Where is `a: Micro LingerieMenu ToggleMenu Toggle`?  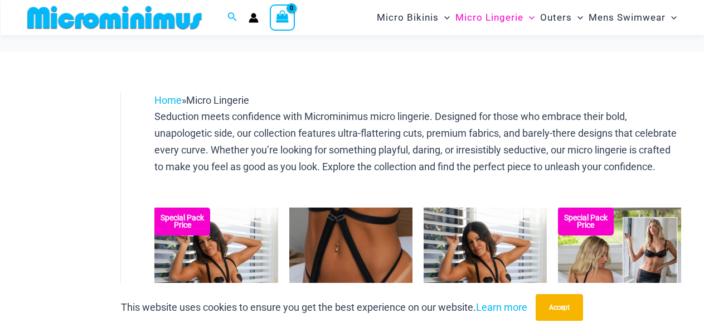
a: Micro LingerieMenu ToggleMenu Toggle is located at coordinates (495, 17).